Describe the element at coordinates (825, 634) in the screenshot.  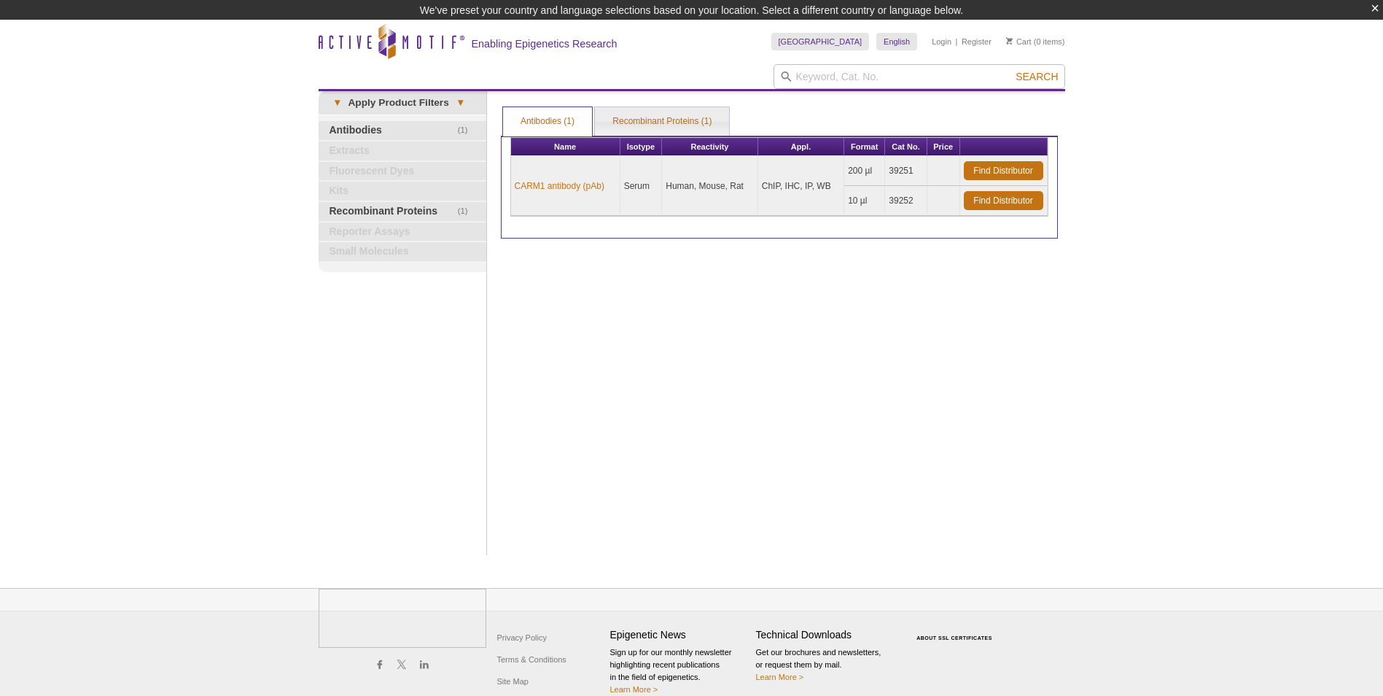
I see `h4: Technical Downloads` at that location.